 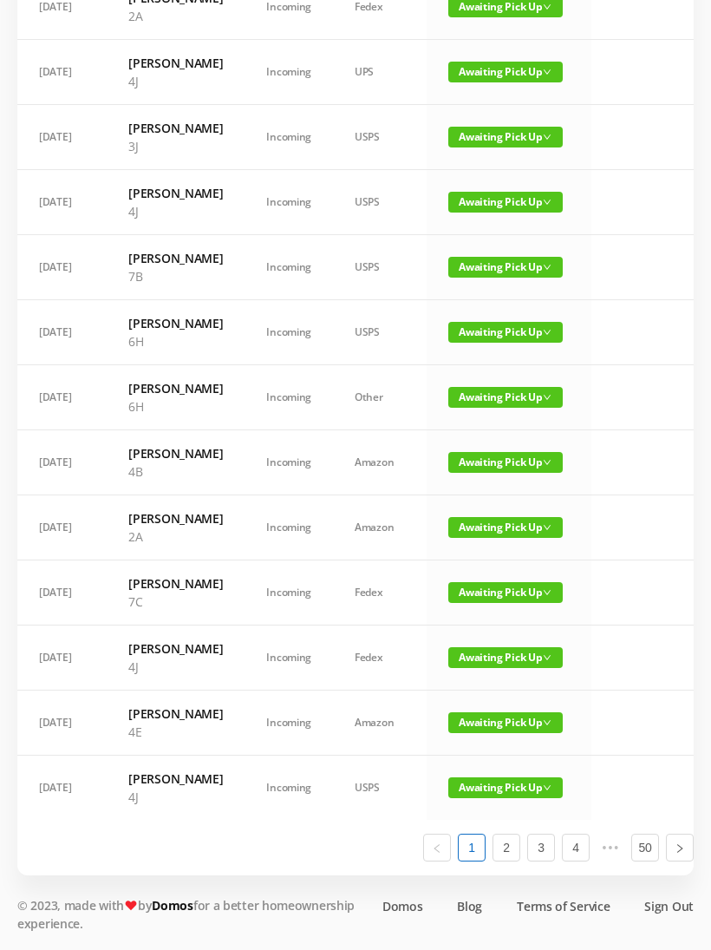 What do you see at coordinates (669, 906) in the screenshot?
I see `a: Sign Out` at bounding box center [669, 906].